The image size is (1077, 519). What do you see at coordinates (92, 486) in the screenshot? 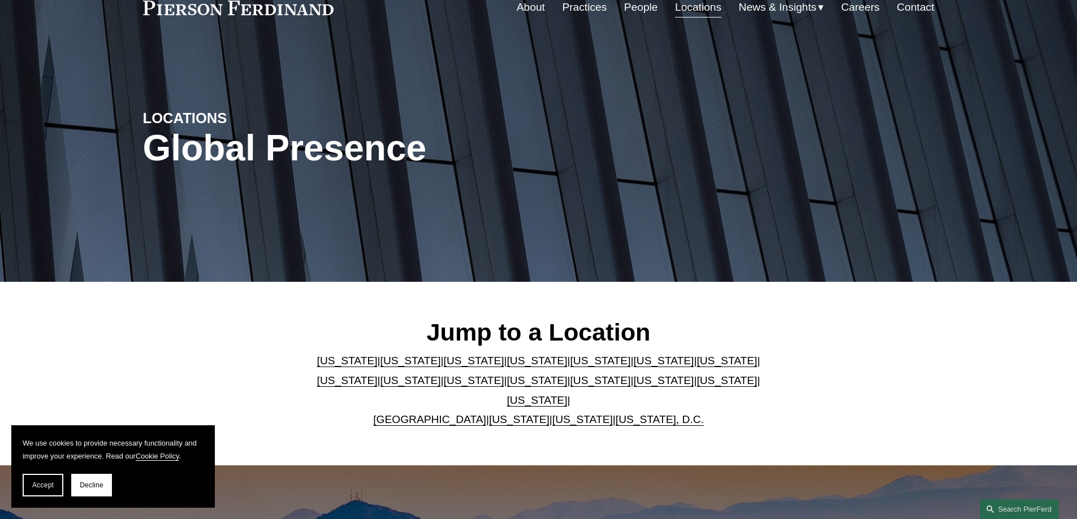
I see `span: Decline` at bounding box center [92, 486].